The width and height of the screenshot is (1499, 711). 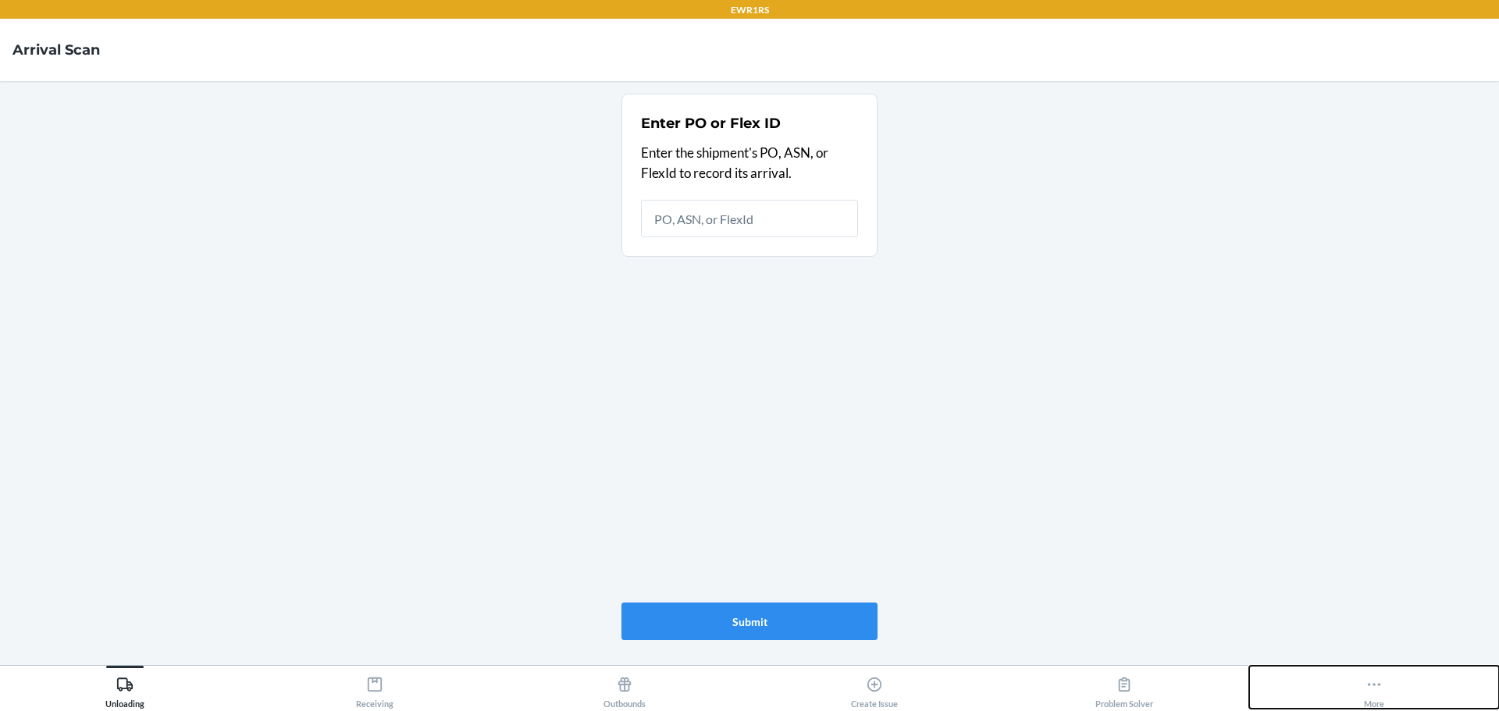 What do you see at coordinates (1124, 687) in the screenshot?
I see `button: Problem Solver` at bounding box center [1124, 687].